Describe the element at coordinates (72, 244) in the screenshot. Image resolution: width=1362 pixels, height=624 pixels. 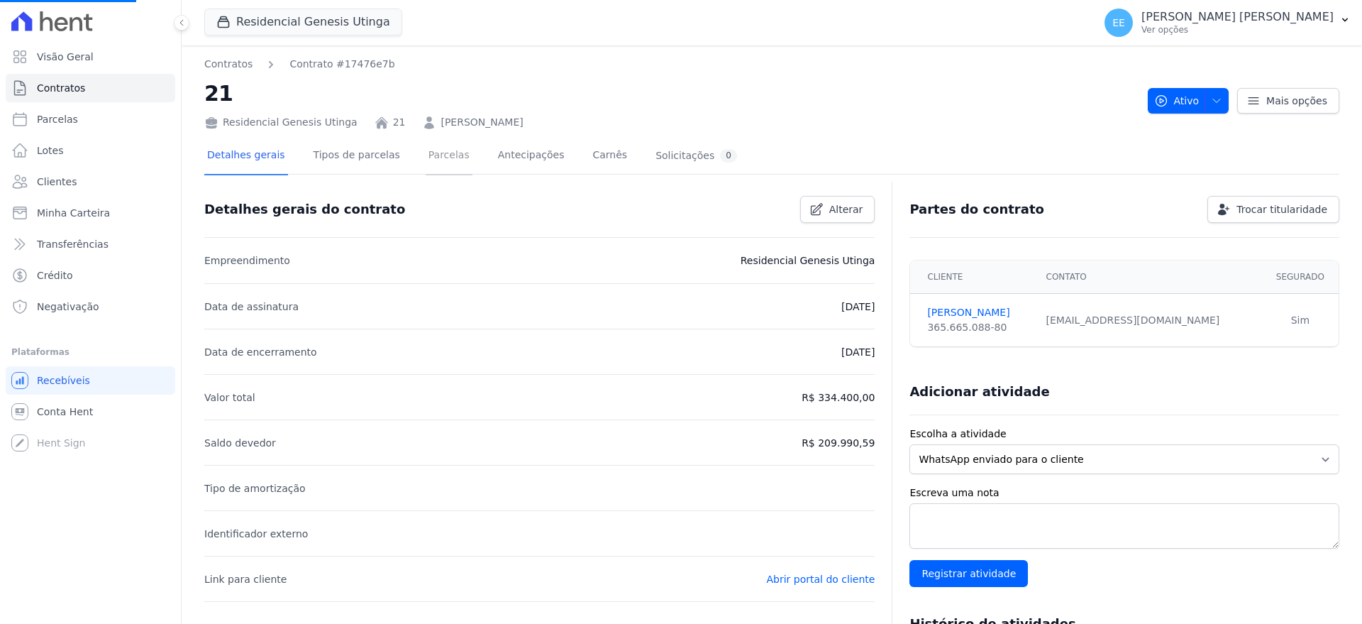
I see `span: Transferências` at that location.